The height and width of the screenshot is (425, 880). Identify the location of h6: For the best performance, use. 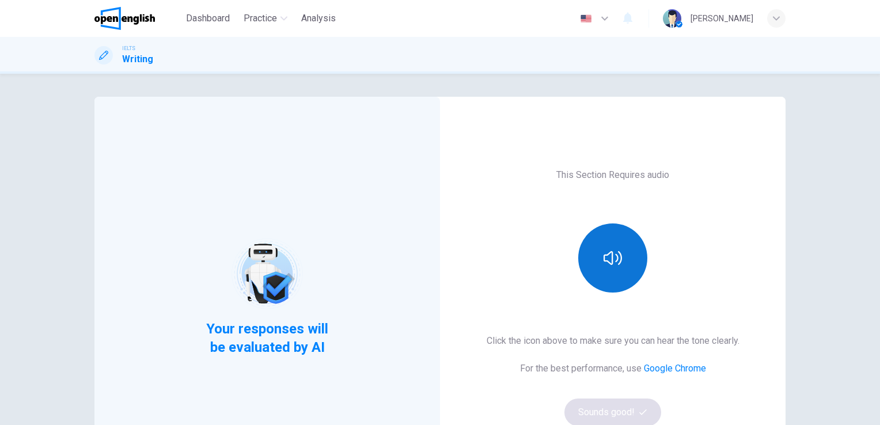
(613, 369).